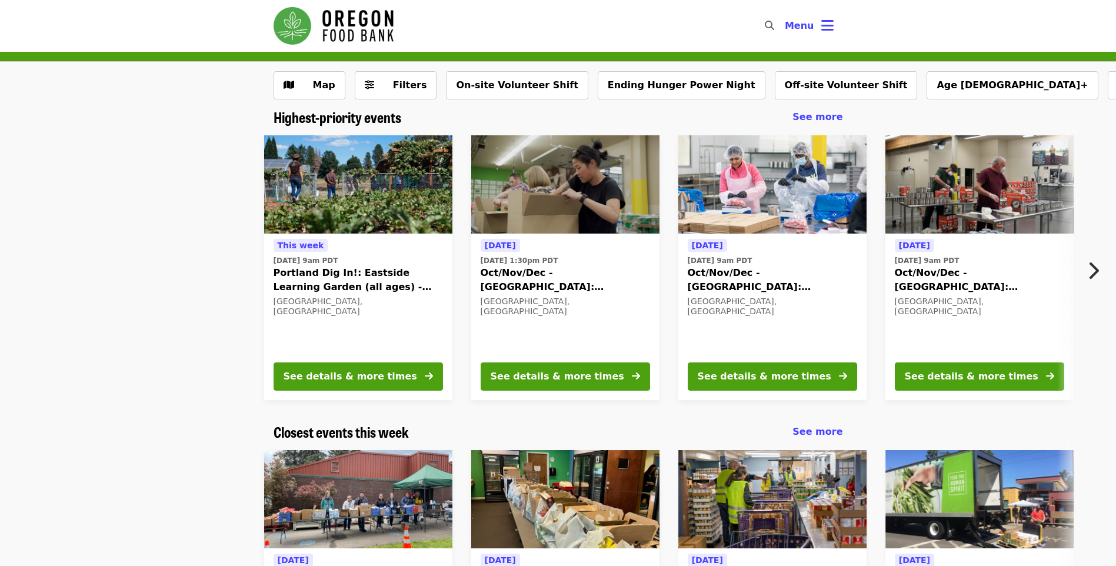  What do you see at coordinates (341, 431) in the screenshot?
I see `span: Closest events this week` at bounding box center [341, 431].